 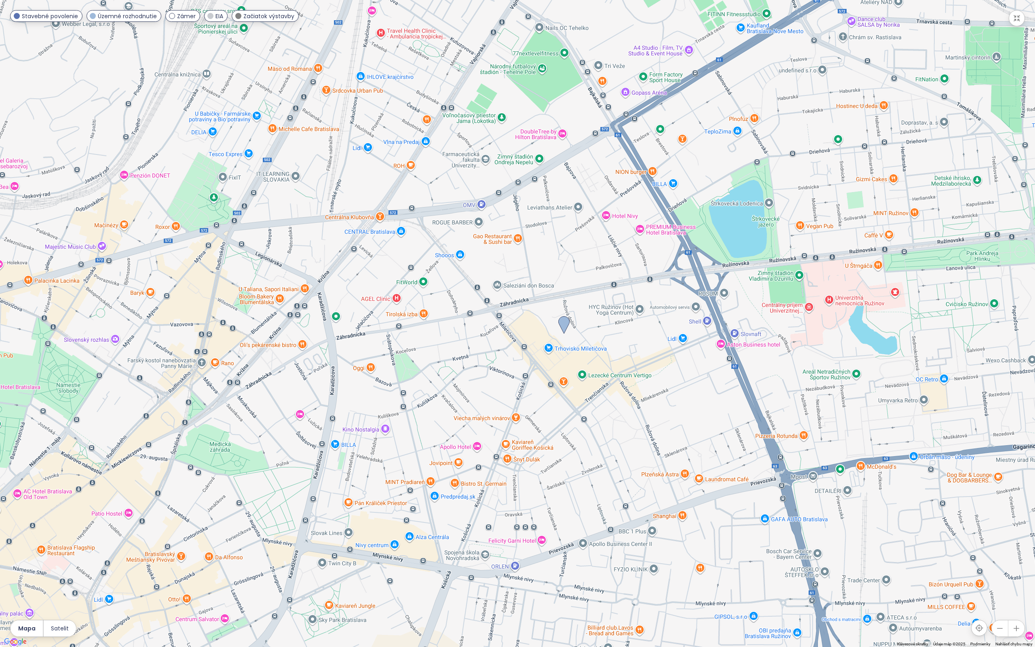 I want to click on button: Mapa, so click(x=27, y=628).